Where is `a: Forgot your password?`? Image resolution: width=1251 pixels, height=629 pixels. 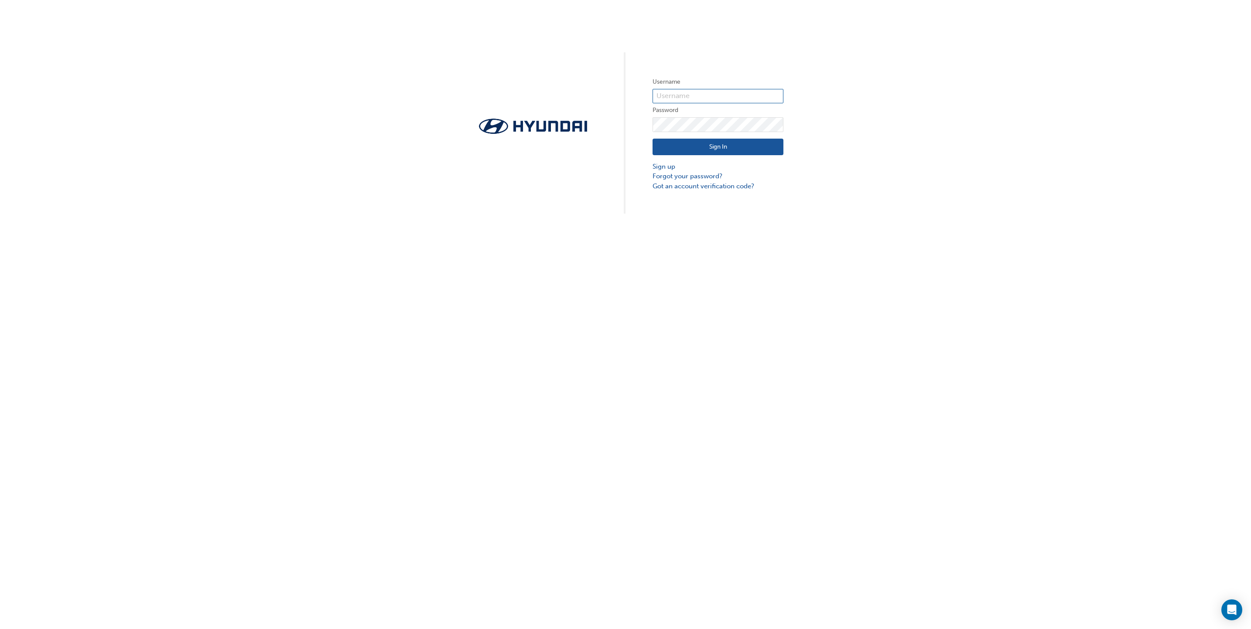
a: Forgot your password? is located at coordinates (718, 176).